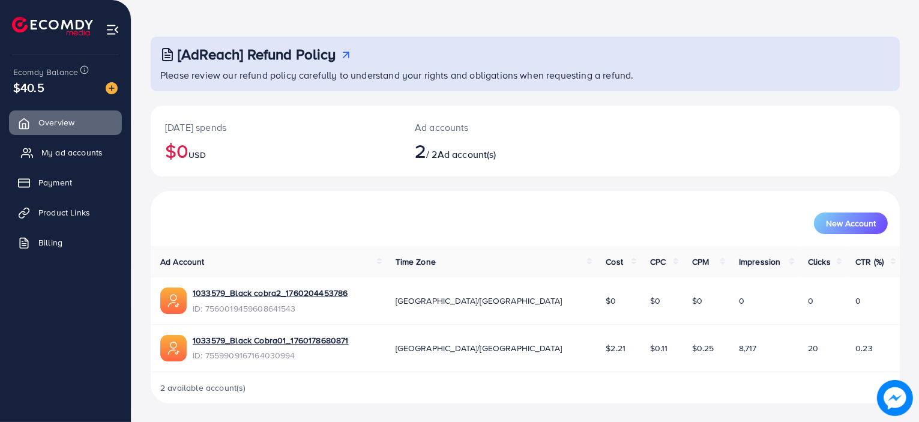 Image resolution: width=919 pixels, height=422 pixels. I want to click on span: $0.25, so click(703, 348).